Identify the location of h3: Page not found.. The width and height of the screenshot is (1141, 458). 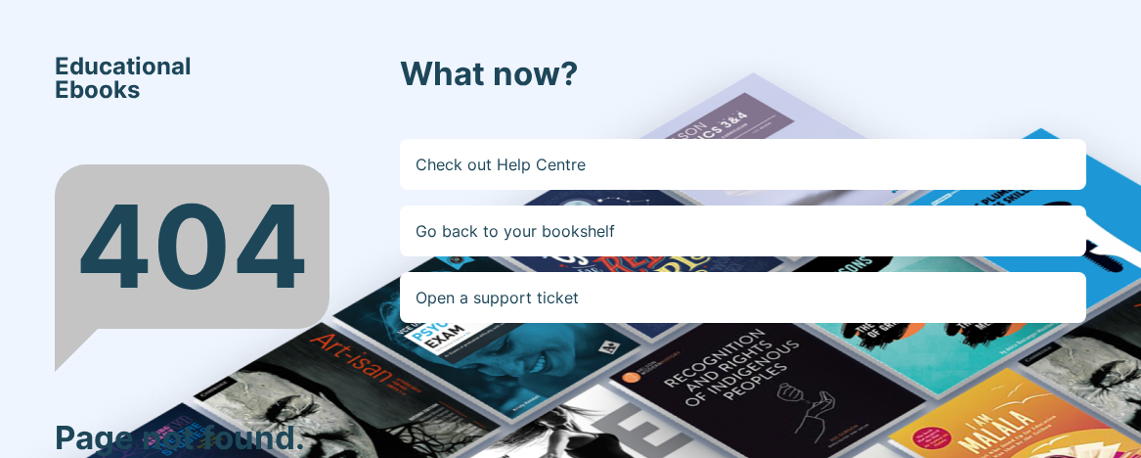
(192, 438).